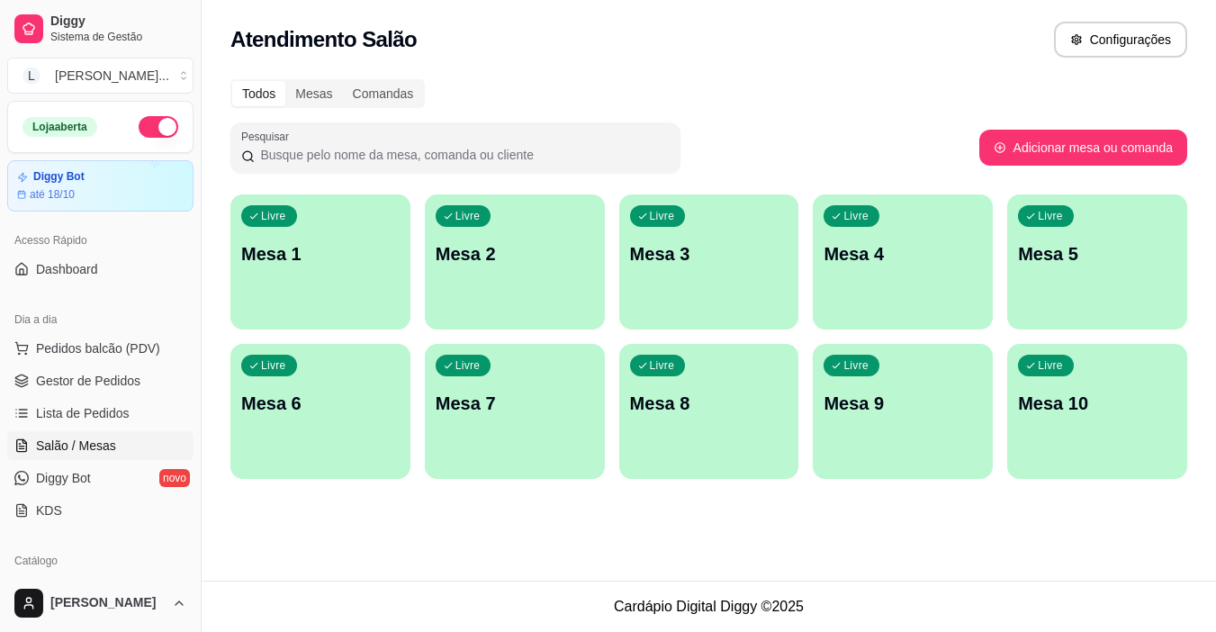 This screenshot has height=632, width=1216. I want to click on button: LivreMesa 6, so click(321, 411).